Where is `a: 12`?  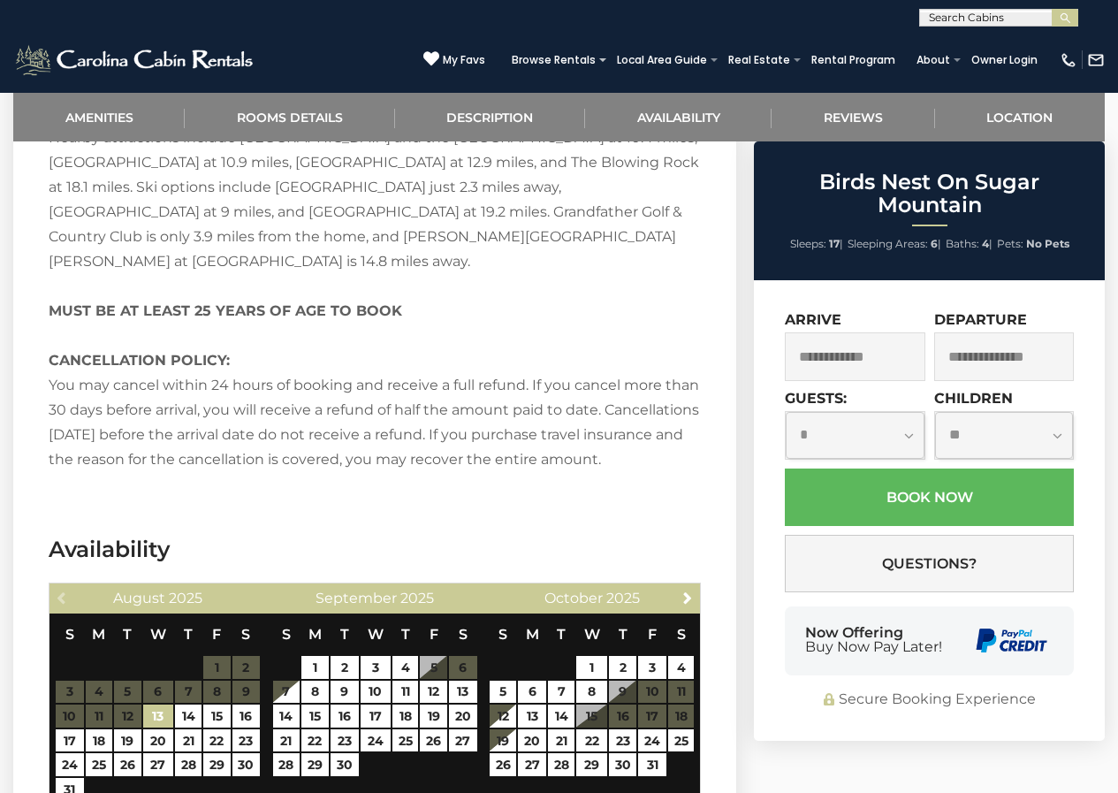
a: 12 is located at coordinates (433, 692).